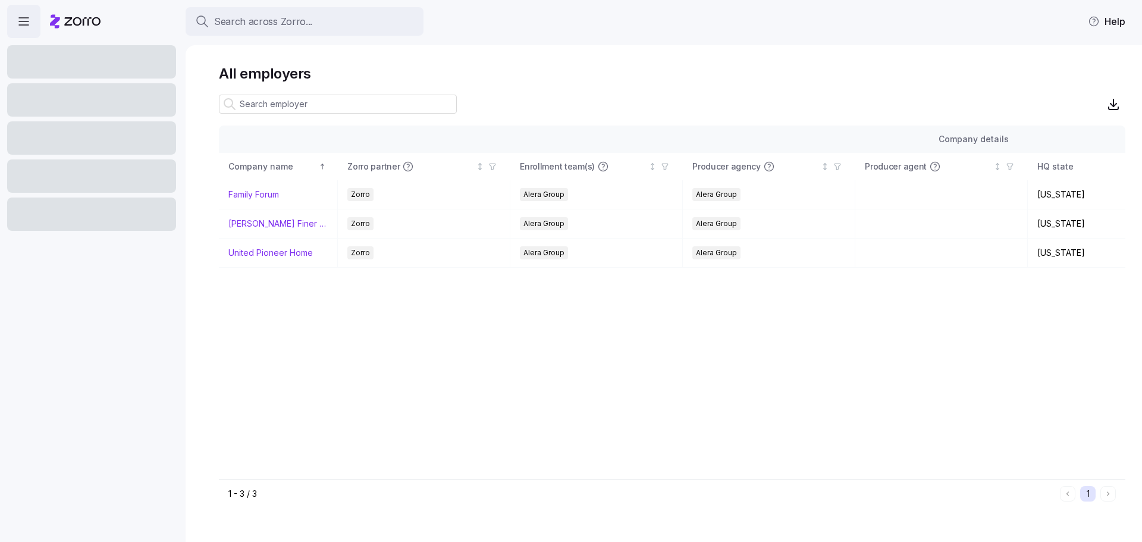 The height and width of the screenshot is (542, 1142). What do you see at coordinates (941, 167) in the screenshot?
I see `th: Producer agentNot sorted` at bounding box center [941, 167].